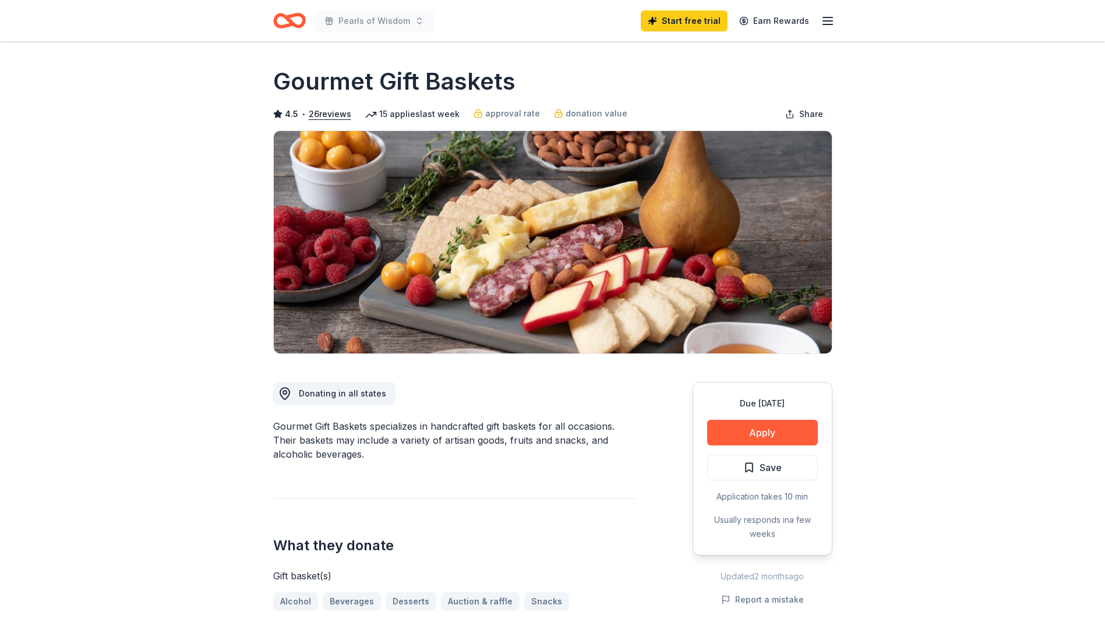  I want to click on span: Save, so click(771, 468).